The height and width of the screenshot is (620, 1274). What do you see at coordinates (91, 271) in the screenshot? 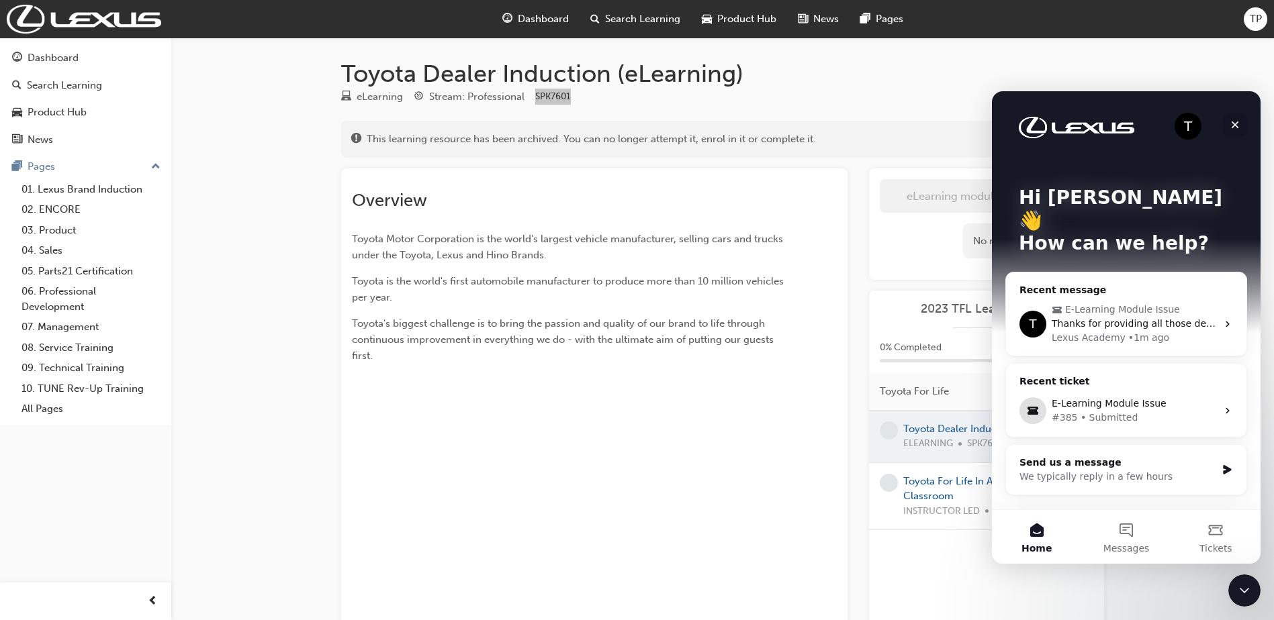
I see `a: 05. Parts21 Certification` at bounding box center [91, 271].